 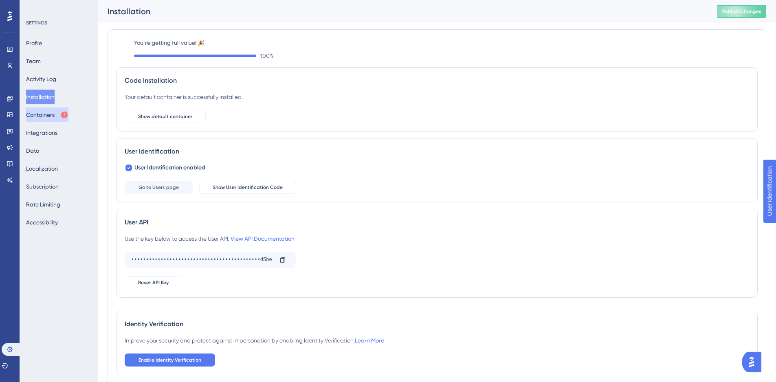 I want to click on button: Show User Identification Code, so click(x=248, y=187).